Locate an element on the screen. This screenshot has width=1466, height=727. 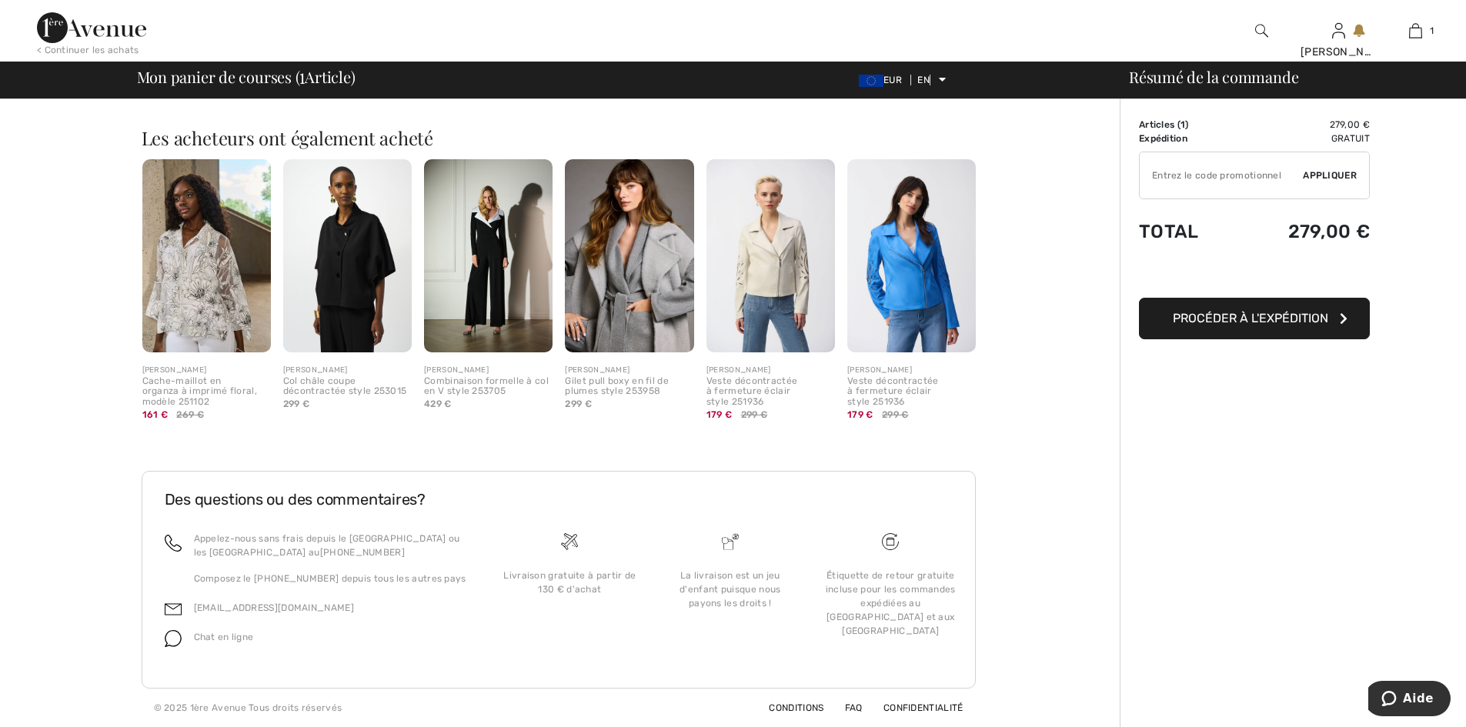
font: FAQ is located at coordinates (853, 708).